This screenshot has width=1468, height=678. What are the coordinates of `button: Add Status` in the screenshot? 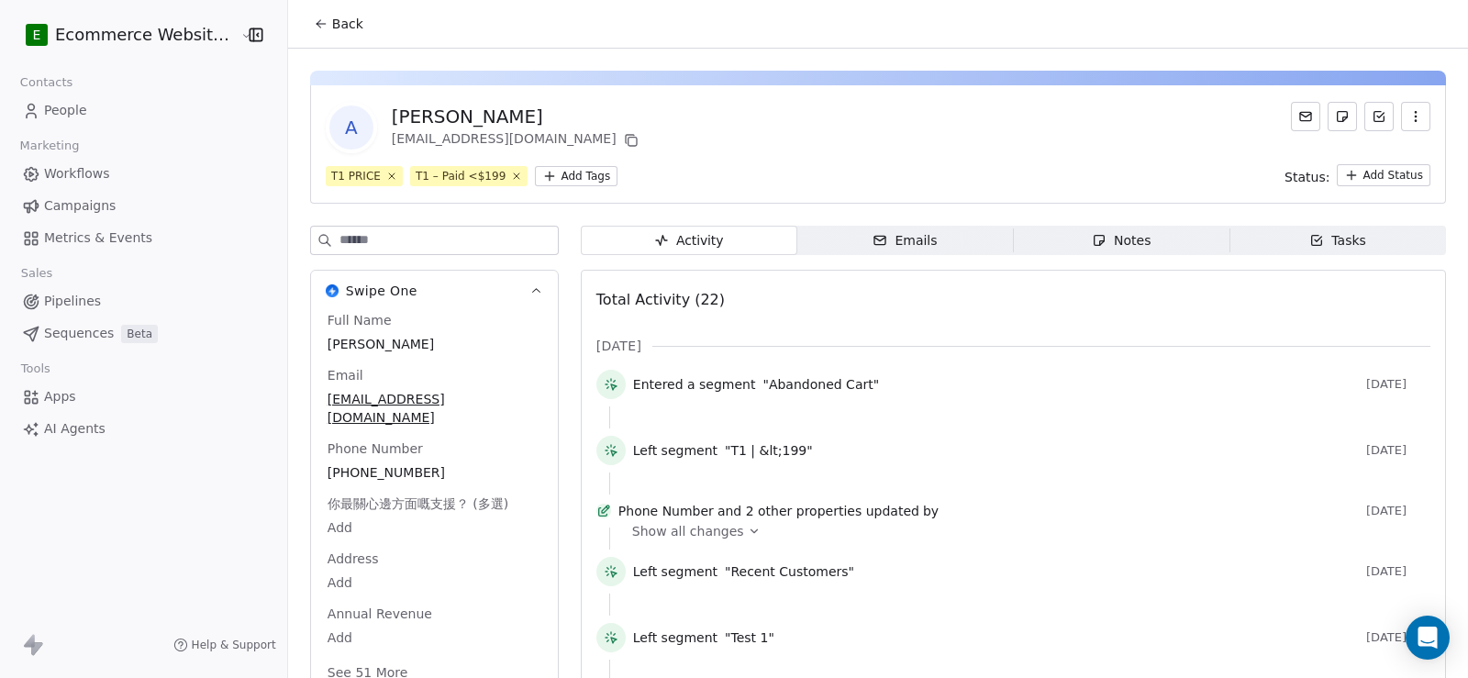 It's located at (1383, 175).